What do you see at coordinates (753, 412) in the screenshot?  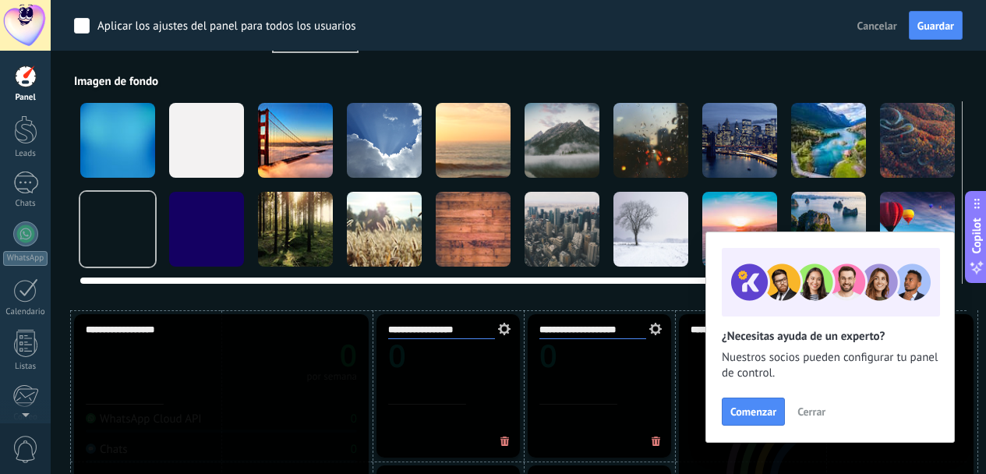 I see `span: Comenzar` at bounding box center [753, 412].